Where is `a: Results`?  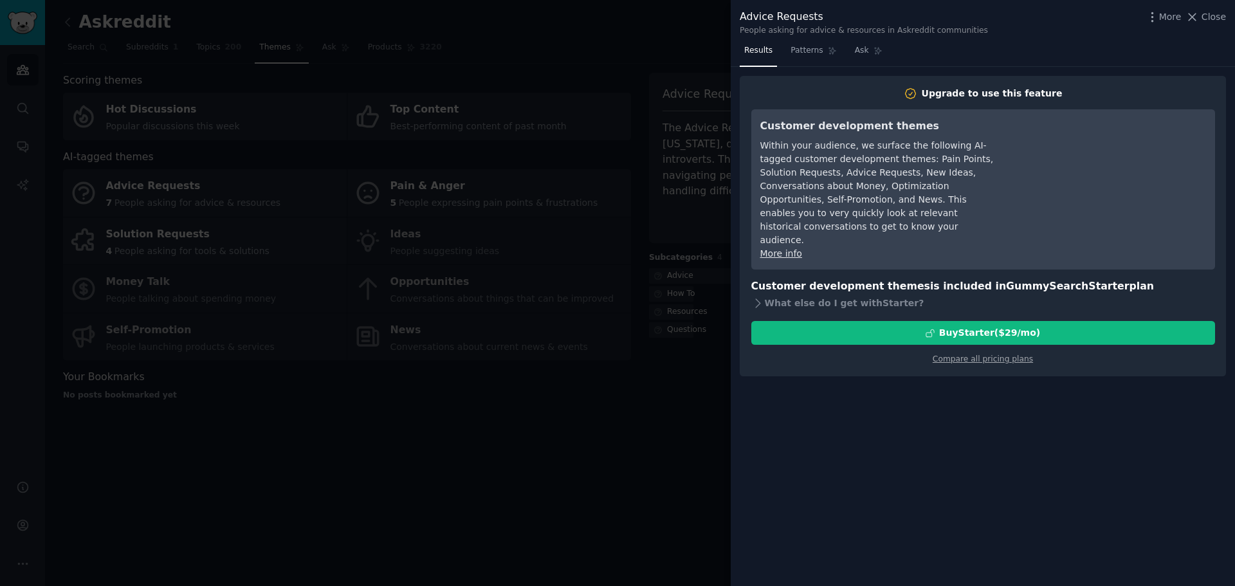
a: Results is located at coordinates (758, 53).